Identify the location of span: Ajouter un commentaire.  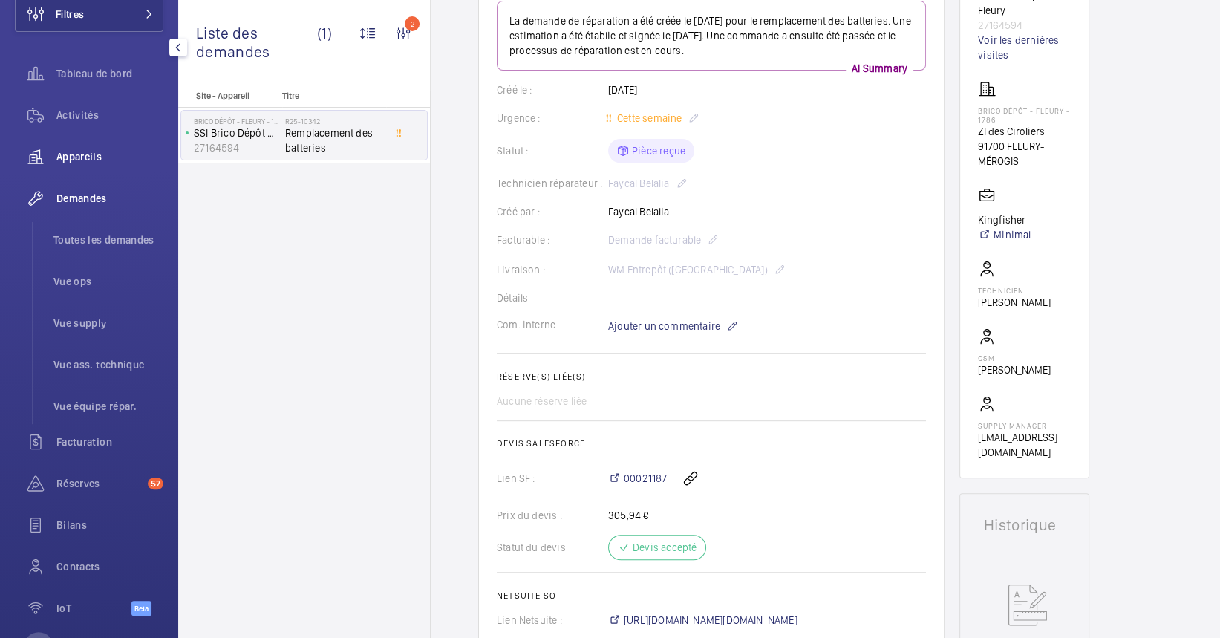
(664, 326).